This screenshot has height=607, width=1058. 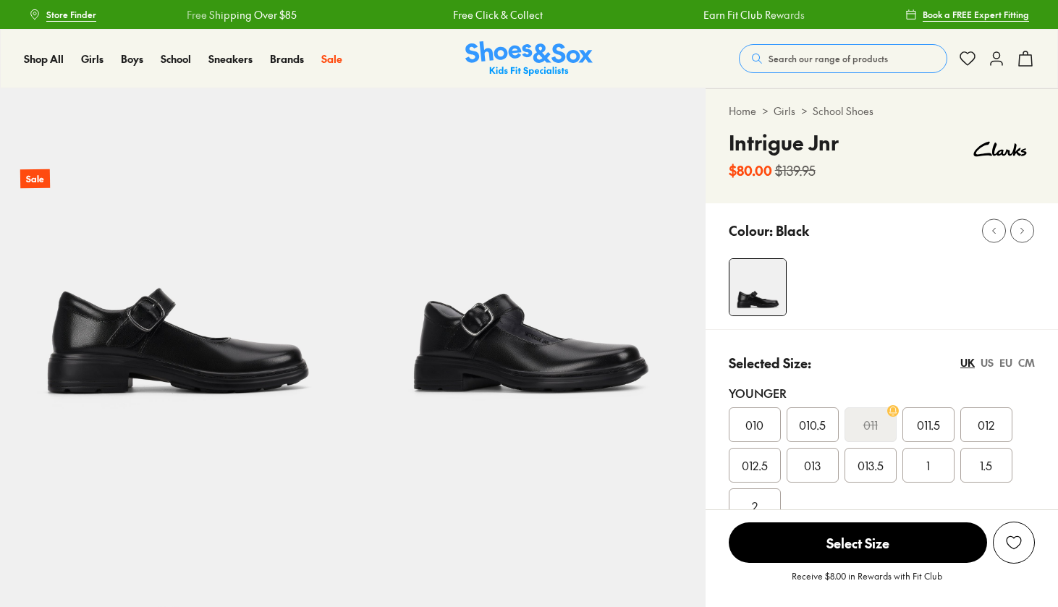 What do you see at coordinates (43, 59) in the screenshot?
I see `a: Shop All` at bounding box center [43, 59].